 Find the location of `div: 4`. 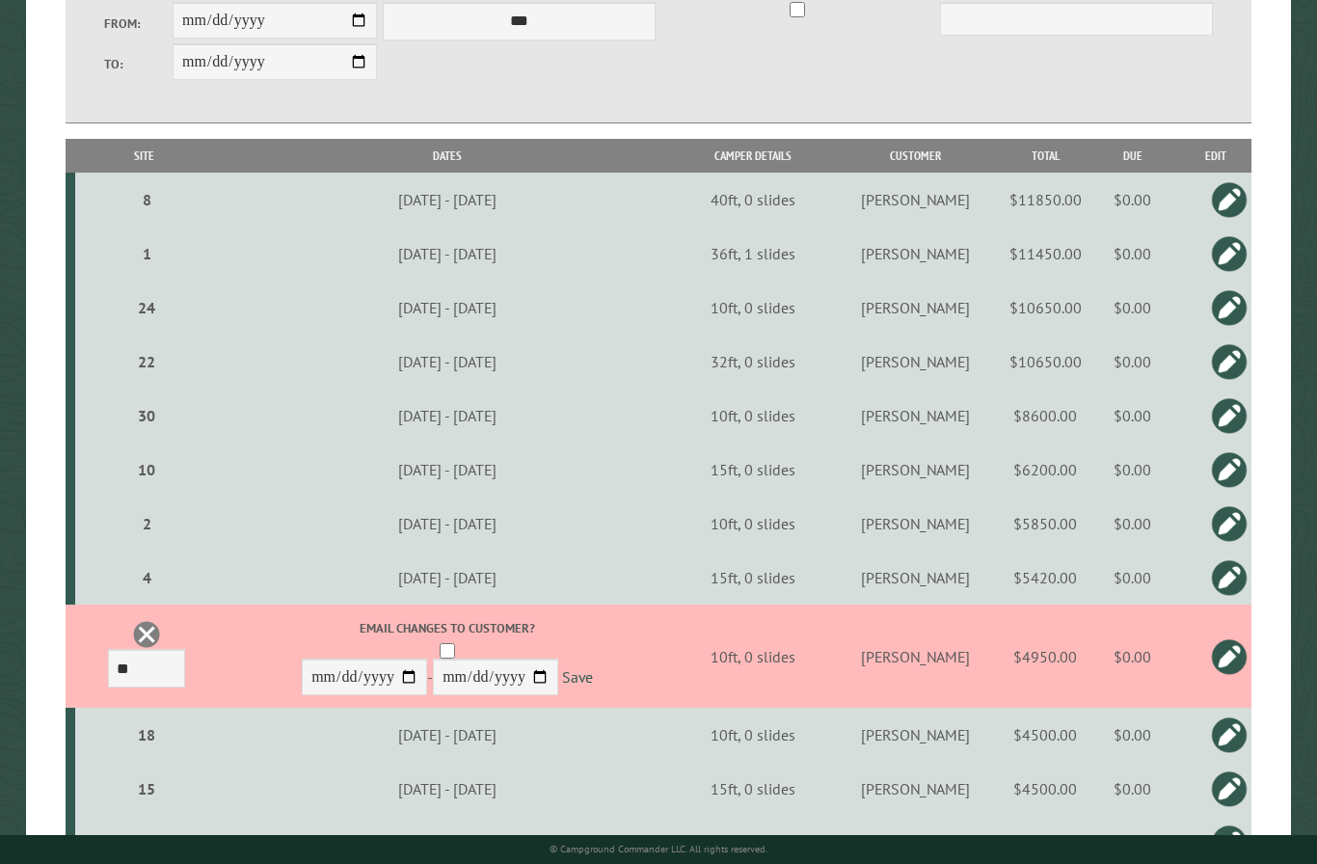

div: 4 is located at coordinates (147, 578).